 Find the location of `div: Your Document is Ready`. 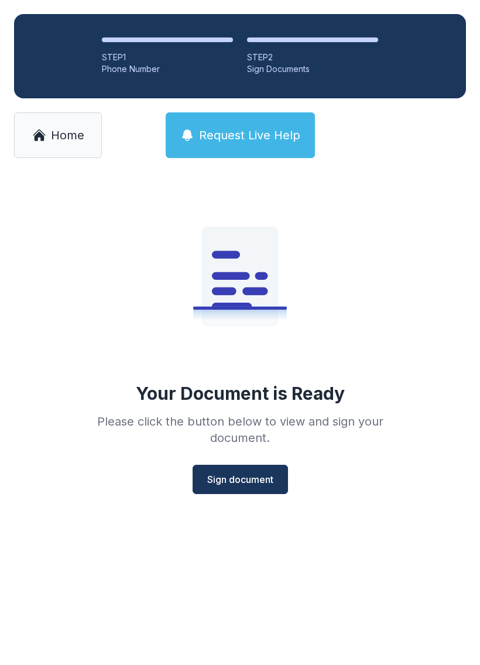

div: Your Document is Ready is located at coordinates (240, 393).